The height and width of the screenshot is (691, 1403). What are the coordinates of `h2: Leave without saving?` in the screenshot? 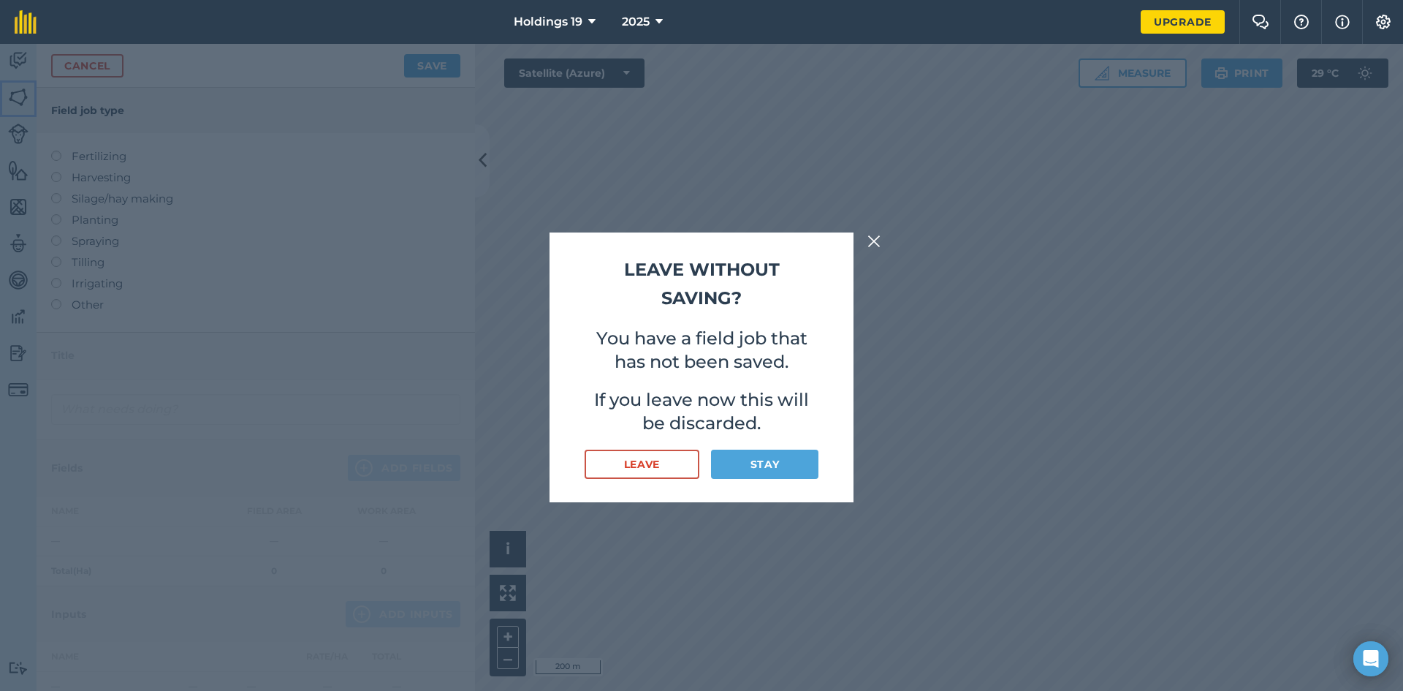 It's located at (702, 284).